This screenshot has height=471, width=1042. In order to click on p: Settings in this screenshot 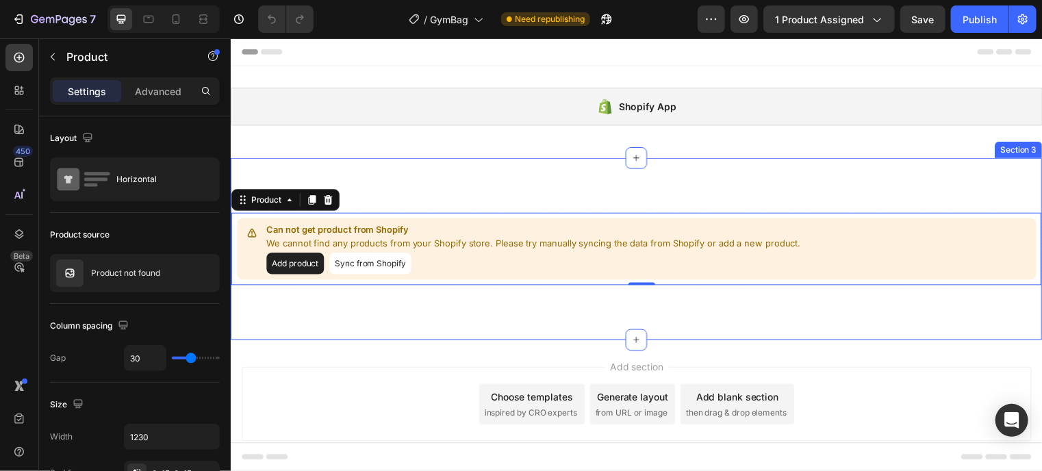, I will do `click(87, 91)`.